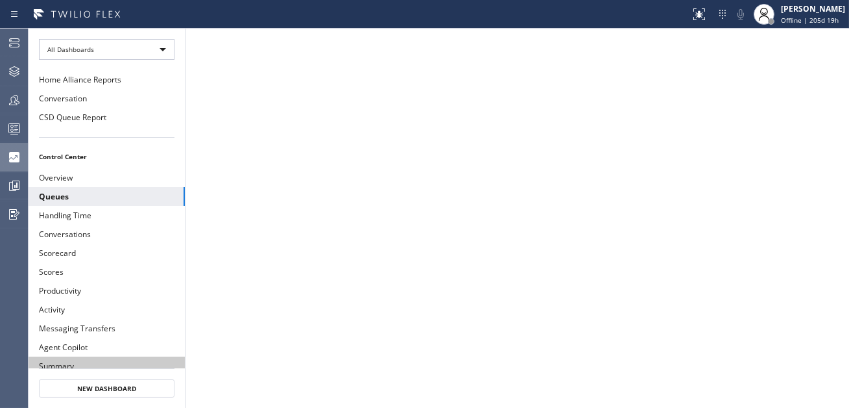 The height and width of the screenshot is (408, 849). What do you see at coordinates (106, 117) in the screenshot?
I see `button: CSD Queue Report` at bounding box center [106, 117].